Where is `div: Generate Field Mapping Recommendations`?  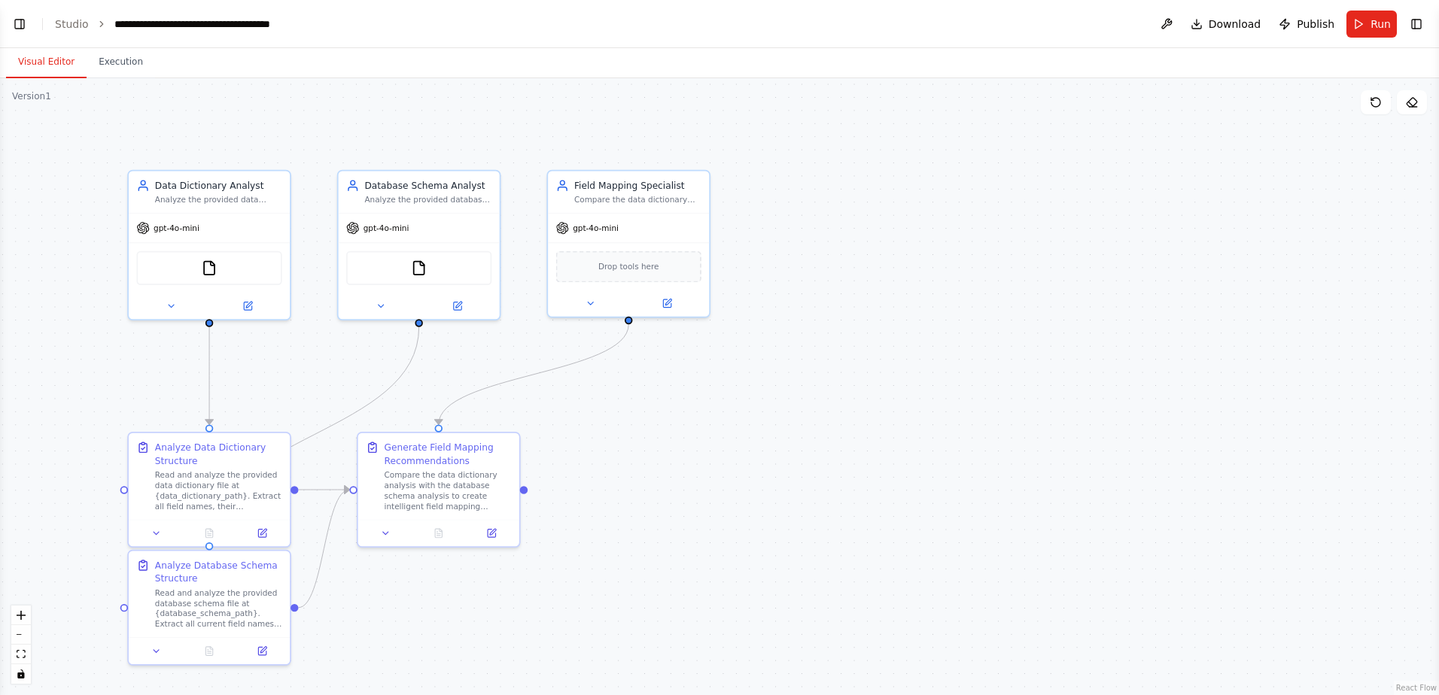 div: Generate Field Mapping Recommendations is located at coordinates (448, 454).